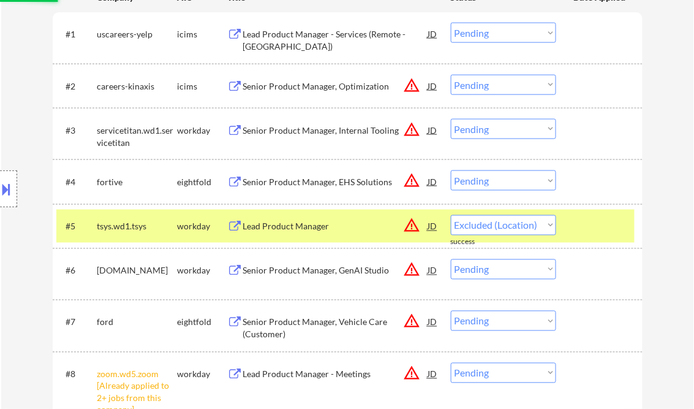  What do you see at coordinates (336, 131) in the screenshot?
I see `div: Senior Product Manager, Internal Tooling` at bounding box center [336, 131].